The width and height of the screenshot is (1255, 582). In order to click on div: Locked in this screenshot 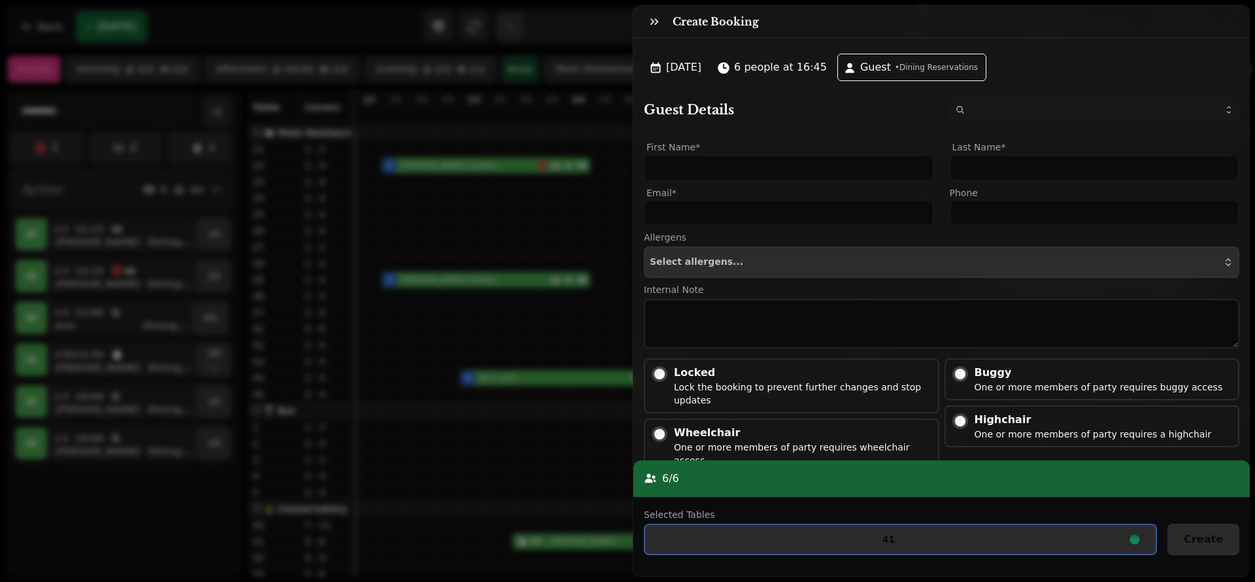, I will do `click(803, 373)`.